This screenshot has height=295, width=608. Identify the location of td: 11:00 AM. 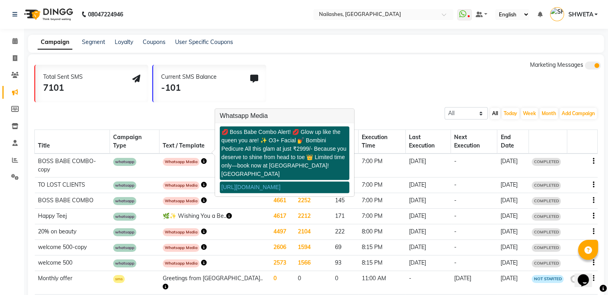
(382, 282).